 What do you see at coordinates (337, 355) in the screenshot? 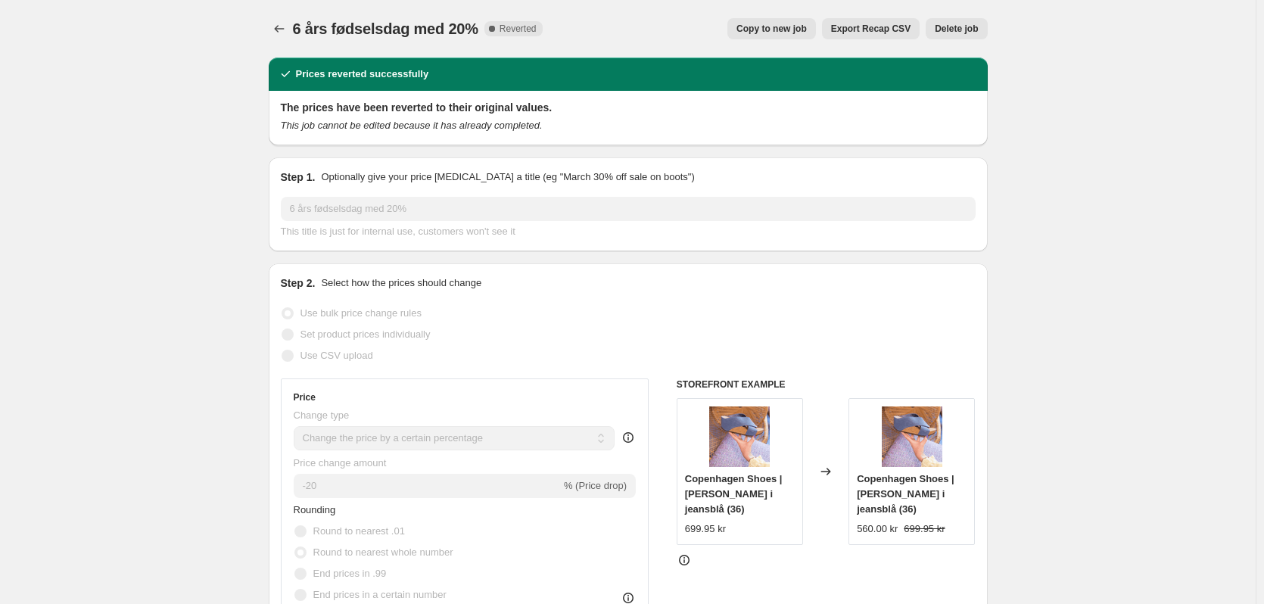
I see `span: Use CSV upload` at bounding box center [337, 355].